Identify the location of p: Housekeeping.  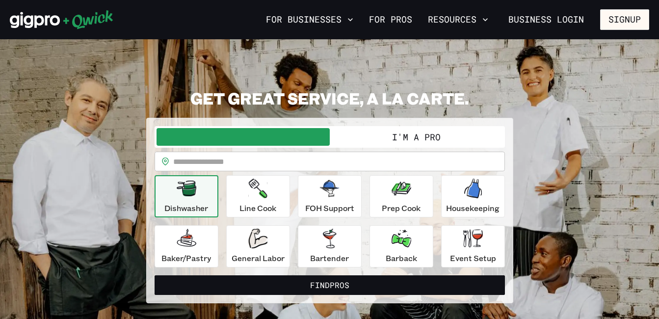
(472, 208).